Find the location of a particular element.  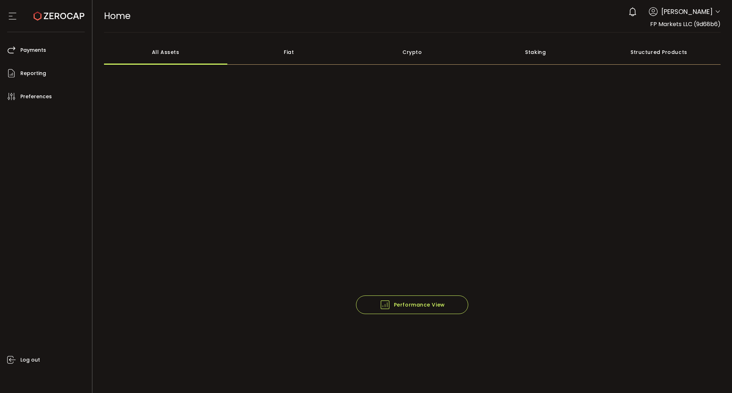

button: Performance View is located at coordinates (412, 305).